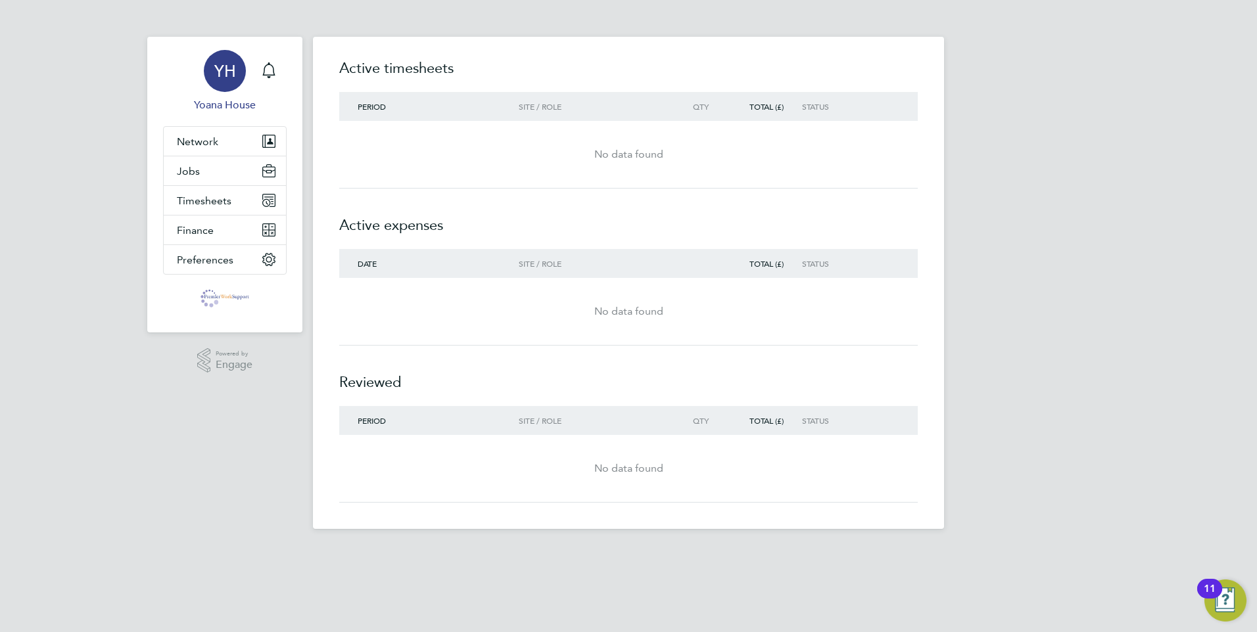 The height and width of the screenshot is (632, 1257). I want to click on span: Jobs, so click(188, 171).